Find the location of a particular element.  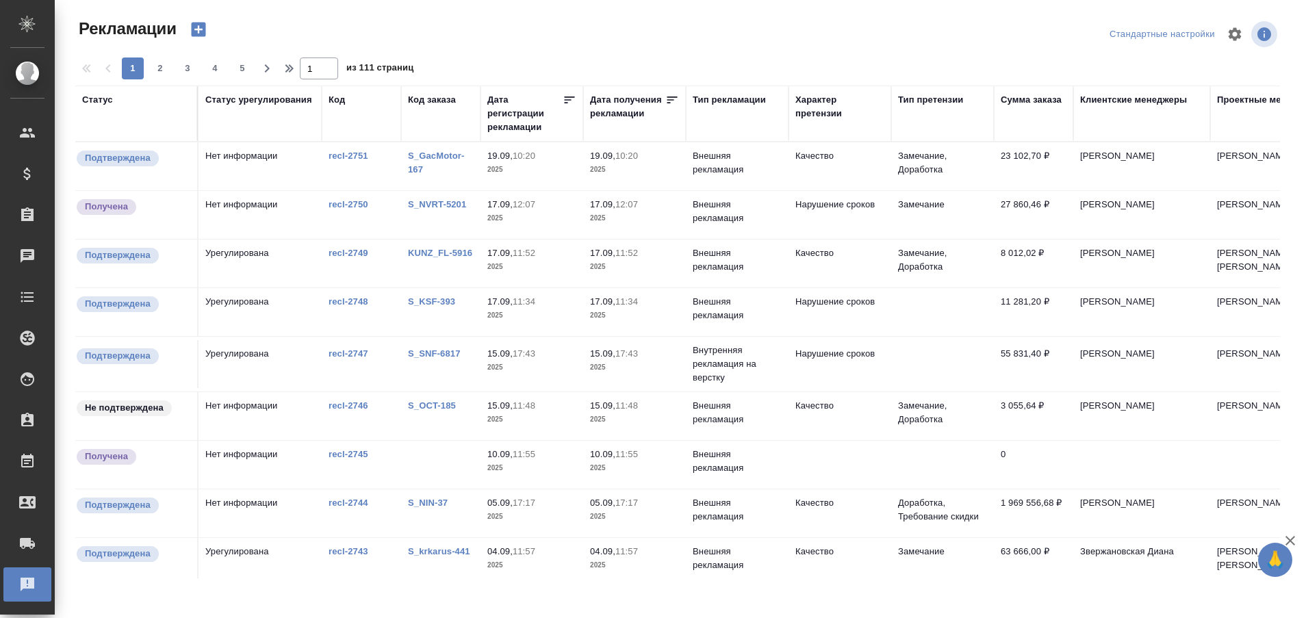

span: из 111 страниц is located at coordinates (380, 69).